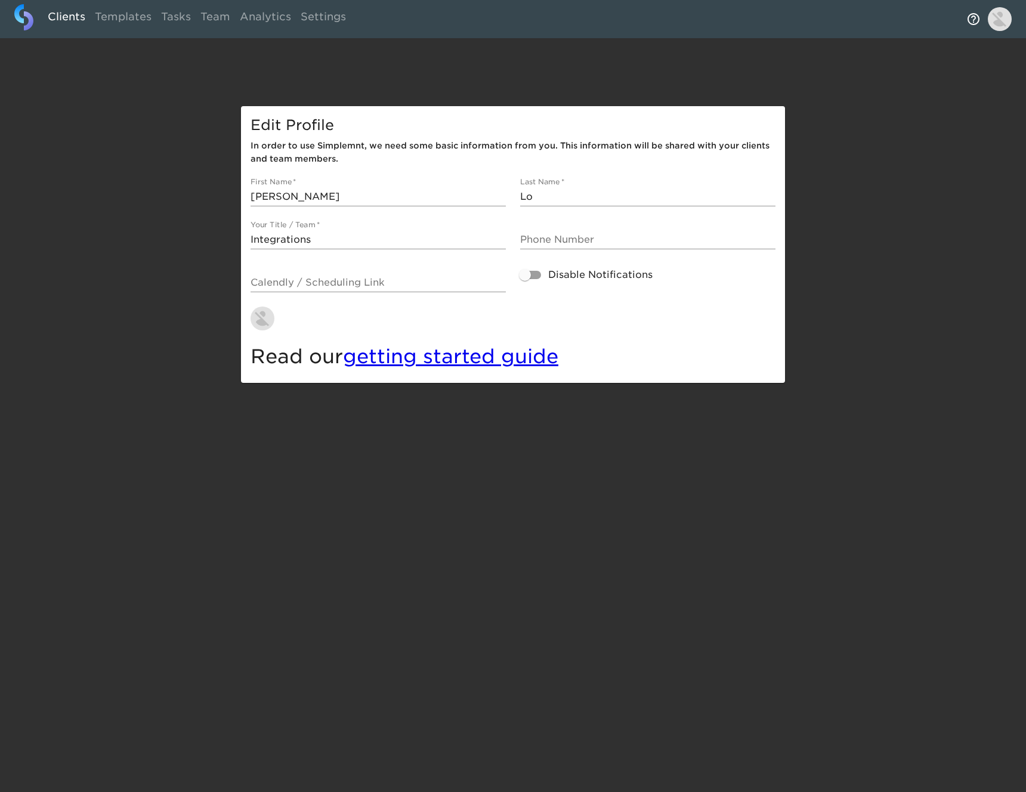  Describe the element at coordinates (1000, 19) in the screenshot. I see `img: Profile` at that location.